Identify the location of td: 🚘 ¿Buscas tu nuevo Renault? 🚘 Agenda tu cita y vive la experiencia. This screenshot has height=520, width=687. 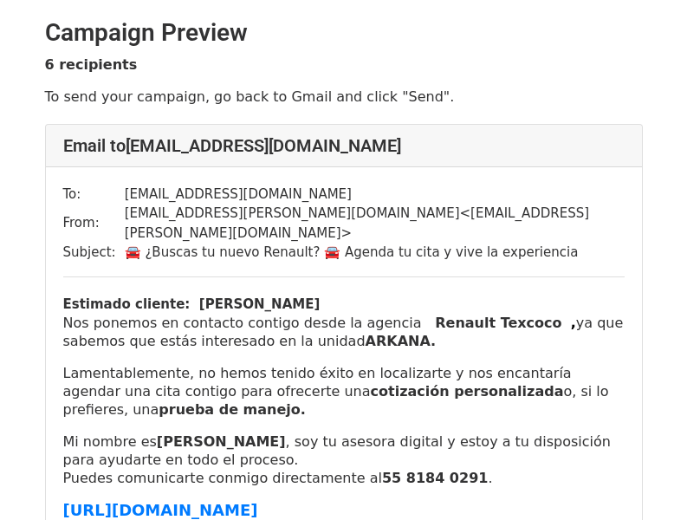
(374, 252).